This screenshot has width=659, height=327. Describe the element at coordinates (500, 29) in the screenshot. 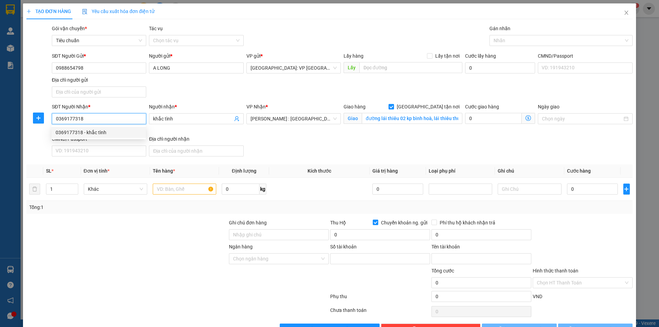

I see `label: Gán nhãn` at that location.